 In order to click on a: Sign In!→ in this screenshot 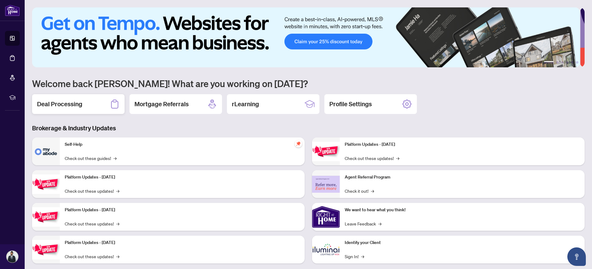, I will do `click(354, 256)`.